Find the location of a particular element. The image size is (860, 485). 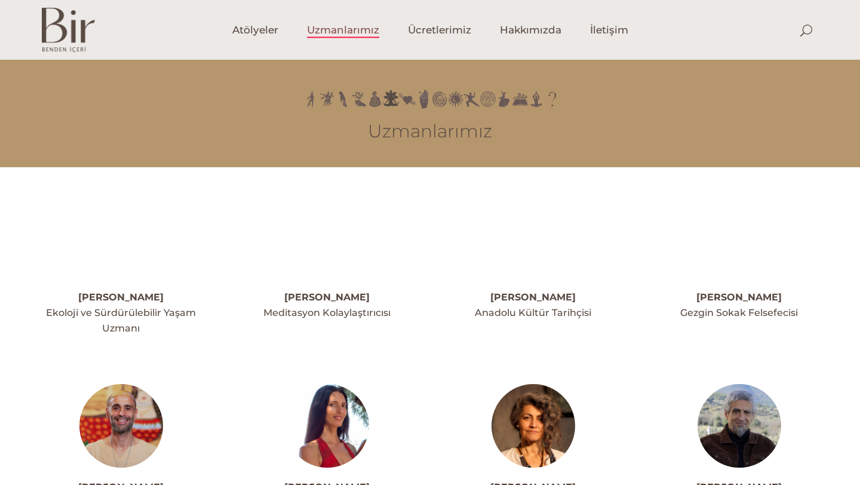

span: Gezgin Sokak Felsefecisi is located at coordinates (739, 312).